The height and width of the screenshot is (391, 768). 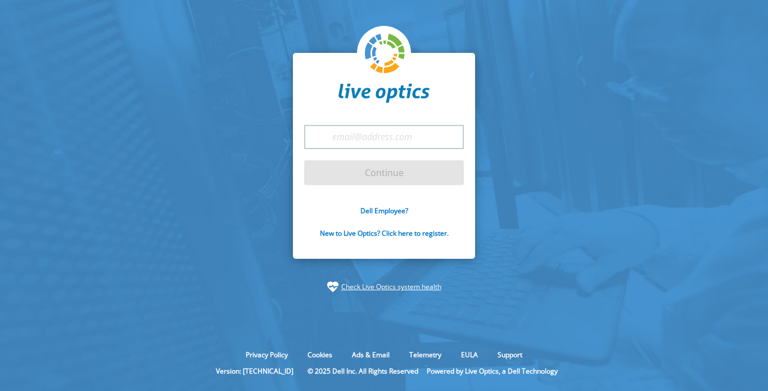 I want to click on a: Support, so click(x=510, y=354).